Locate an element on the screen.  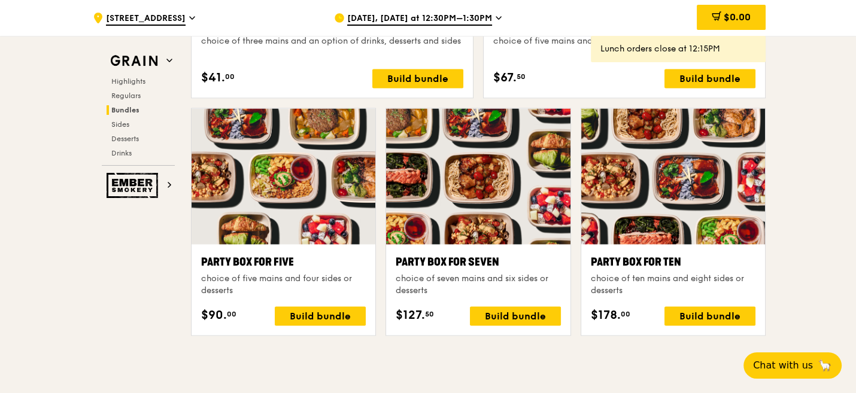
span: Highlights is located at coordinates (128, 81).